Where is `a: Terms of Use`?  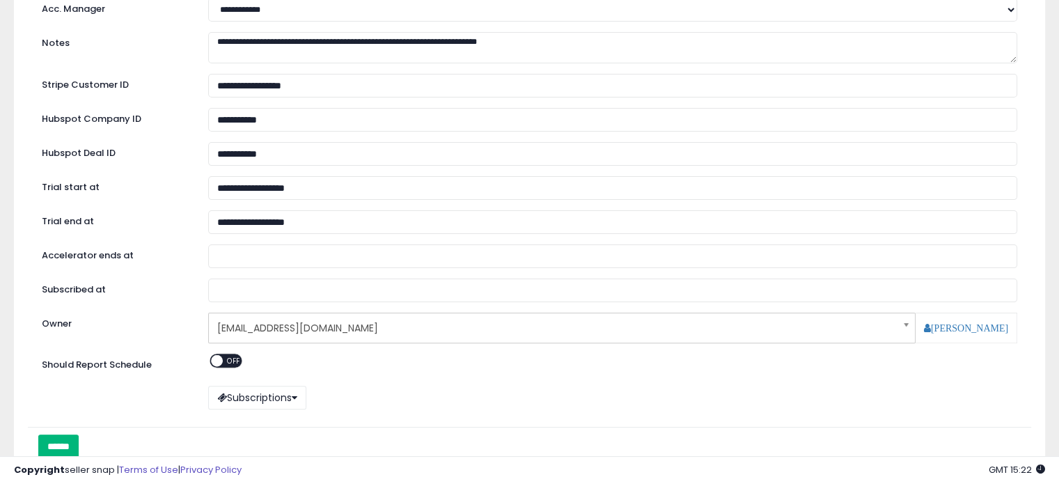
a: Terms of Use is located at coordinates (148, 469).